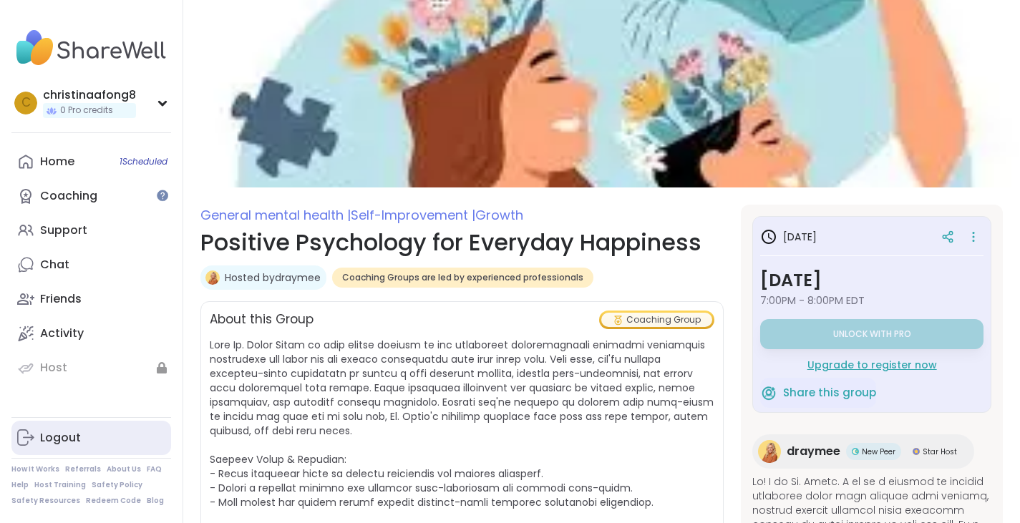 Image resolution: width=1020 pixels, height=523 pixels. I want to click on div: Home, so click(57, 162).